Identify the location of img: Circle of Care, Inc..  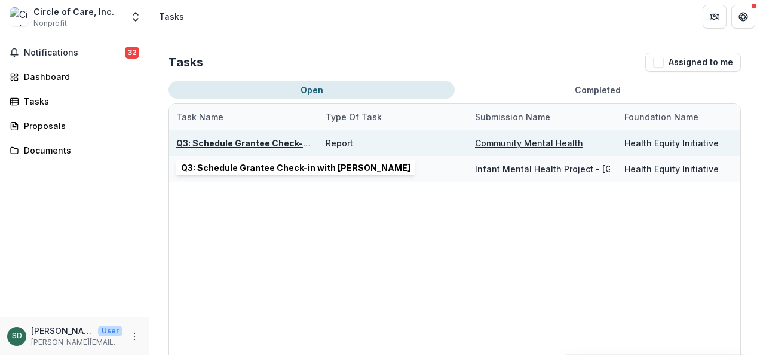
(19, 17).